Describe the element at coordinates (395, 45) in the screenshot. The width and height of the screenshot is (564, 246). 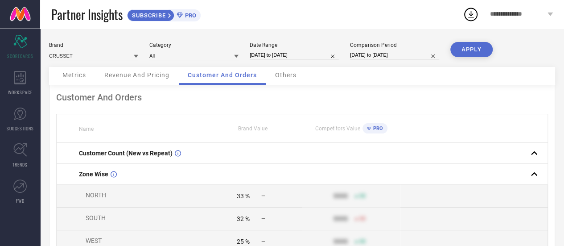
I see `div: Comparison Period` at that location.